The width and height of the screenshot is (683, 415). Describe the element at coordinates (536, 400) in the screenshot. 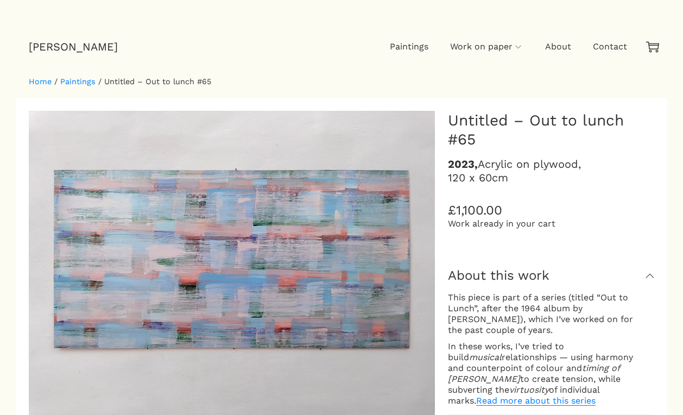

I see `a: Read more about this series` at that location.